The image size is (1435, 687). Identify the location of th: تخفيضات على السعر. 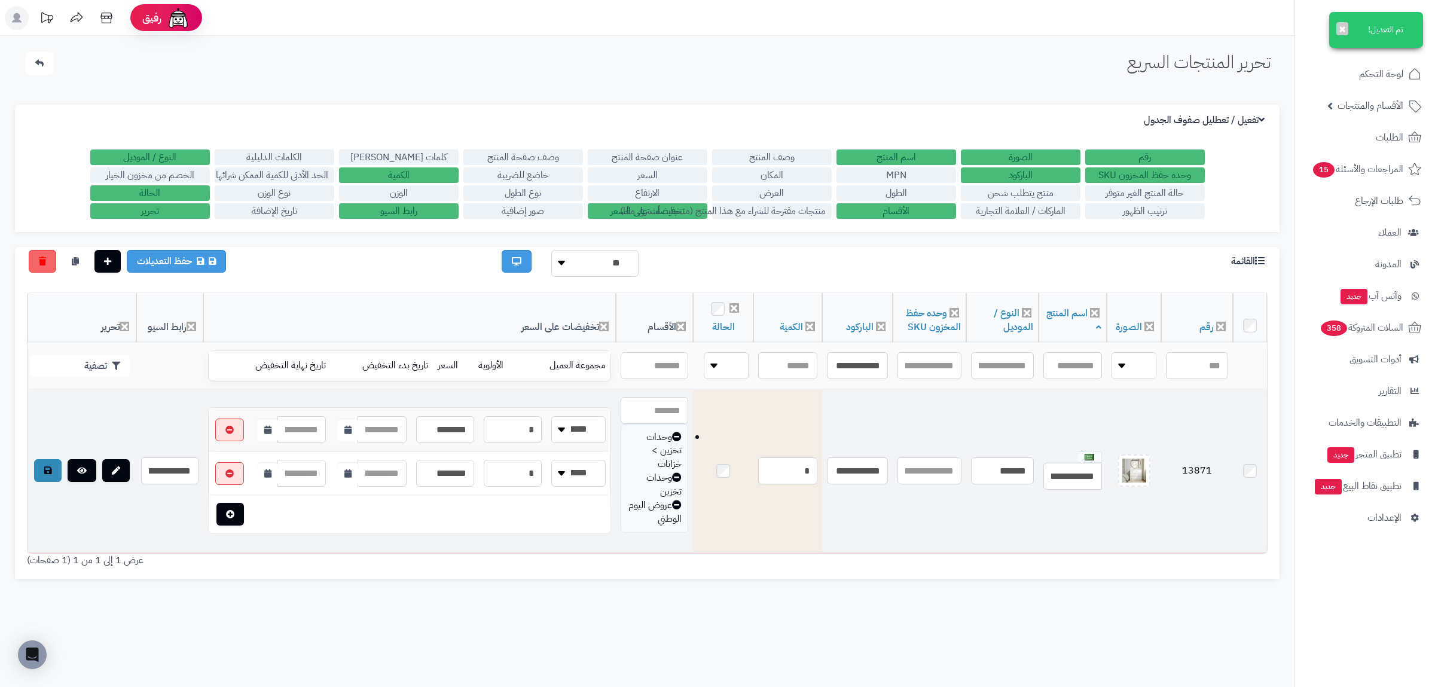
(410, 318).